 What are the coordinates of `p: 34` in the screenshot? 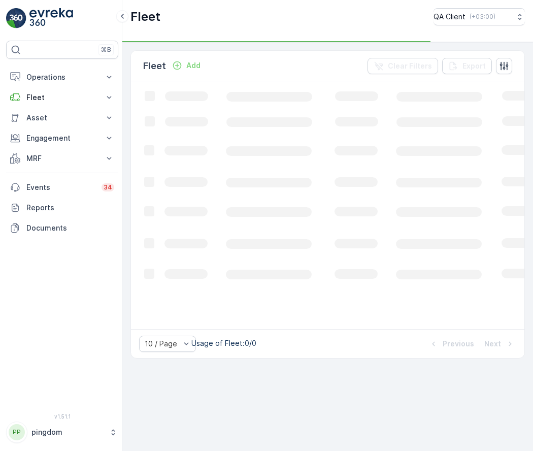 It's located at (108, 187).